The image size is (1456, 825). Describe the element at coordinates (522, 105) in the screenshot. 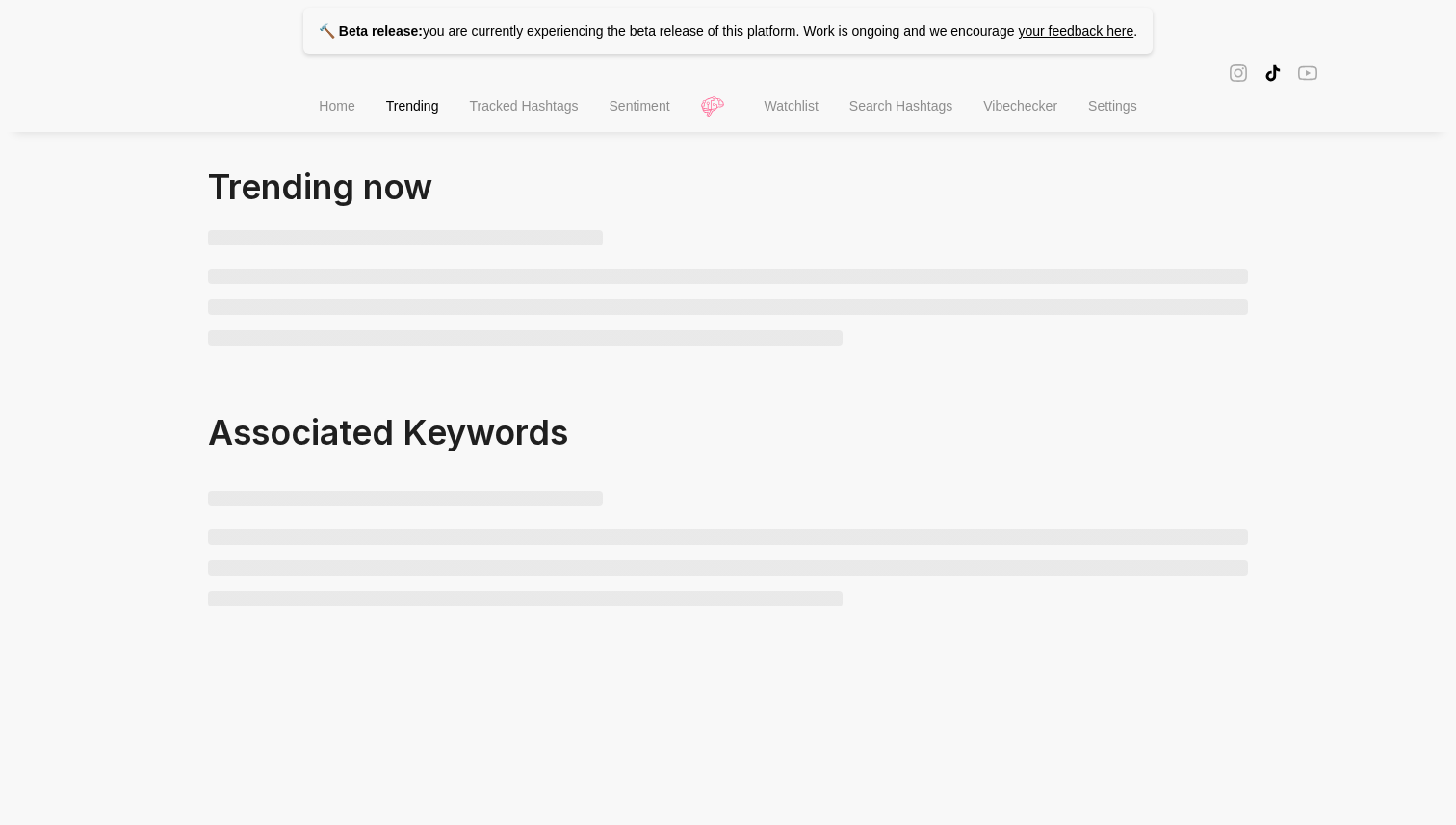

I see `span: Tracked Hashtags` at that location.